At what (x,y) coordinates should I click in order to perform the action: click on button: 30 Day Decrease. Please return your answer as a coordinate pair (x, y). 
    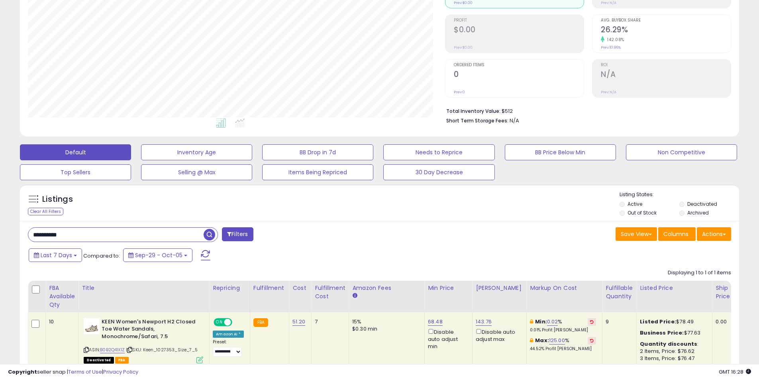
    Looking at the image, I should click on (439, 172).